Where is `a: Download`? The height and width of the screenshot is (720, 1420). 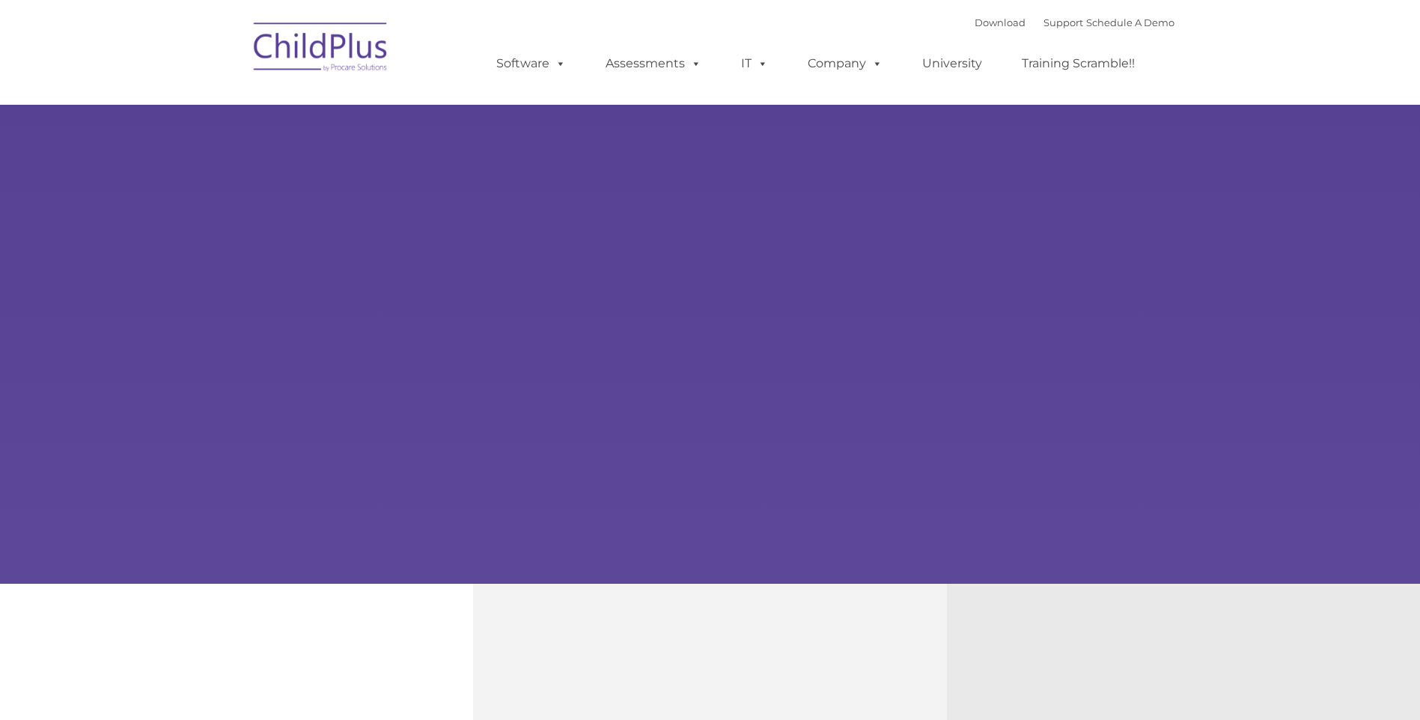
a: Download is located at coordinates (1000, 22).